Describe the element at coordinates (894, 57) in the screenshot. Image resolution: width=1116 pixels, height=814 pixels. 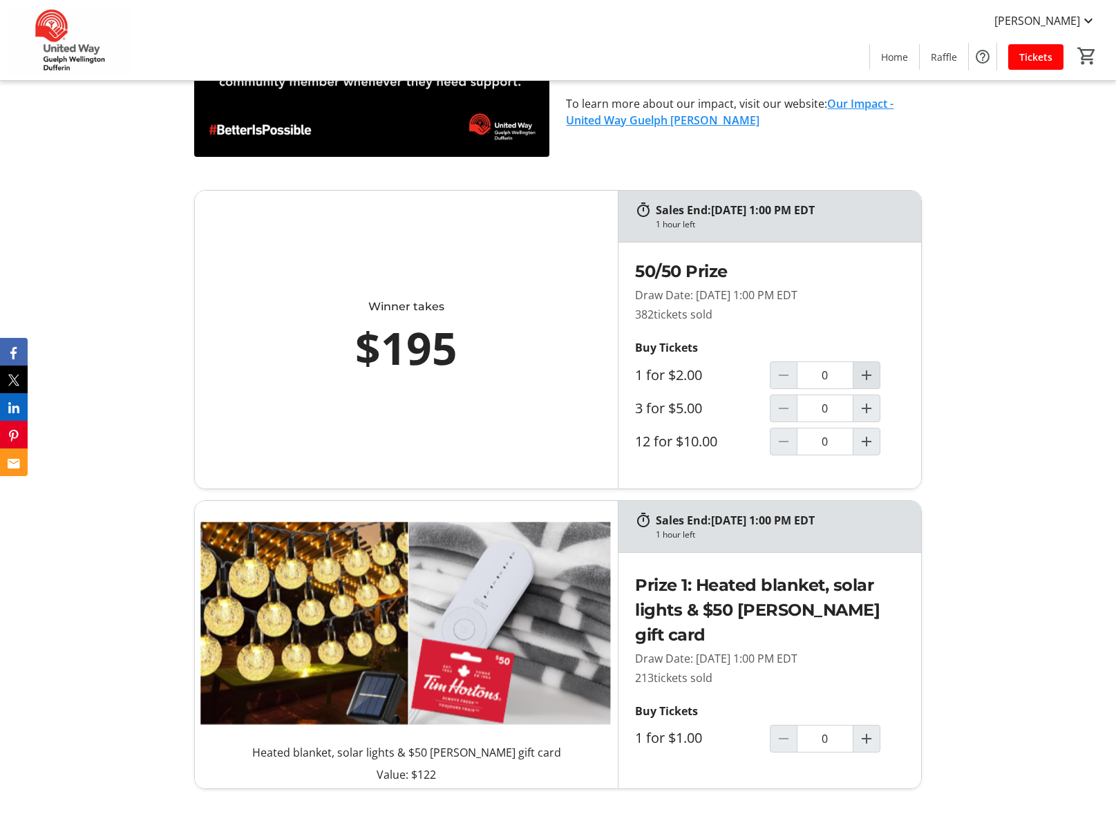
I see `a: Home` at that location.